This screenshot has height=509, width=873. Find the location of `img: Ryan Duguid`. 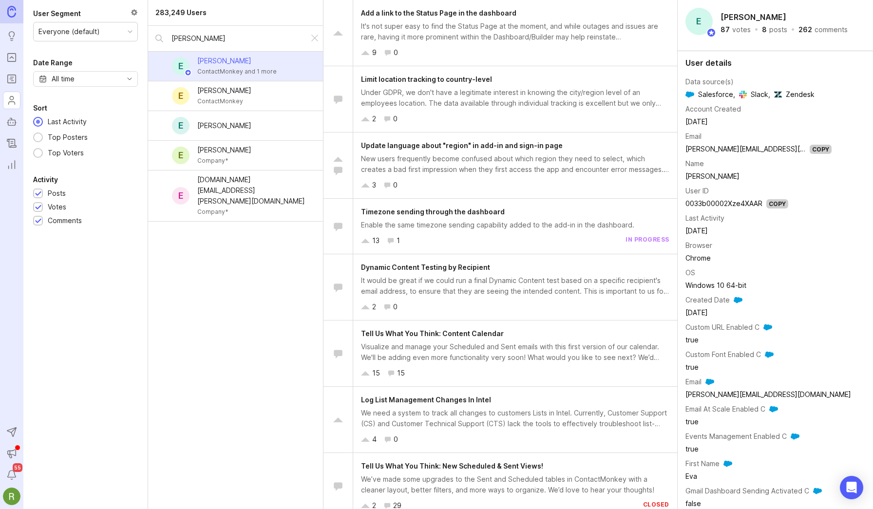

img: Ryan Duguid is located at coordinates (12, 497).